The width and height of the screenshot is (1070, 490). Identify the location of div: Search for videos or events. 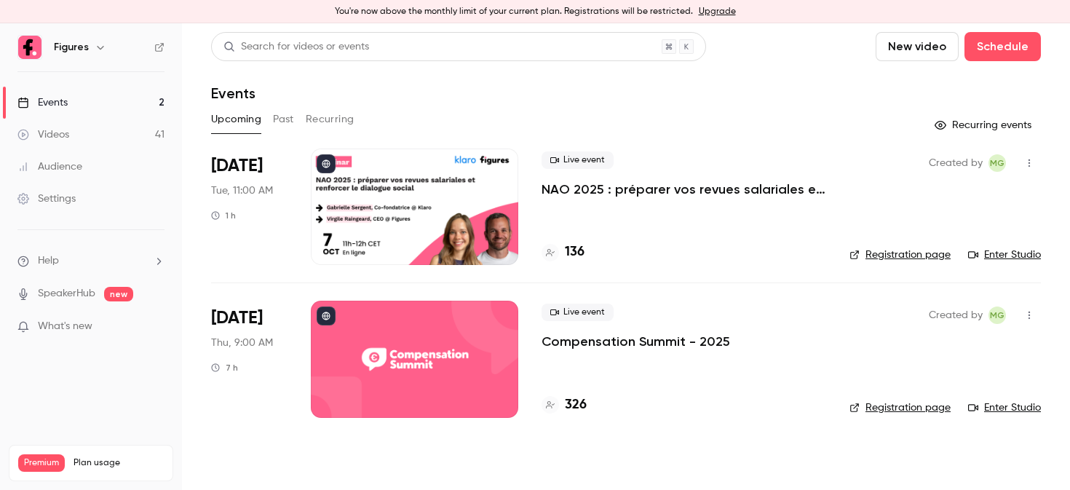
(296, 47).